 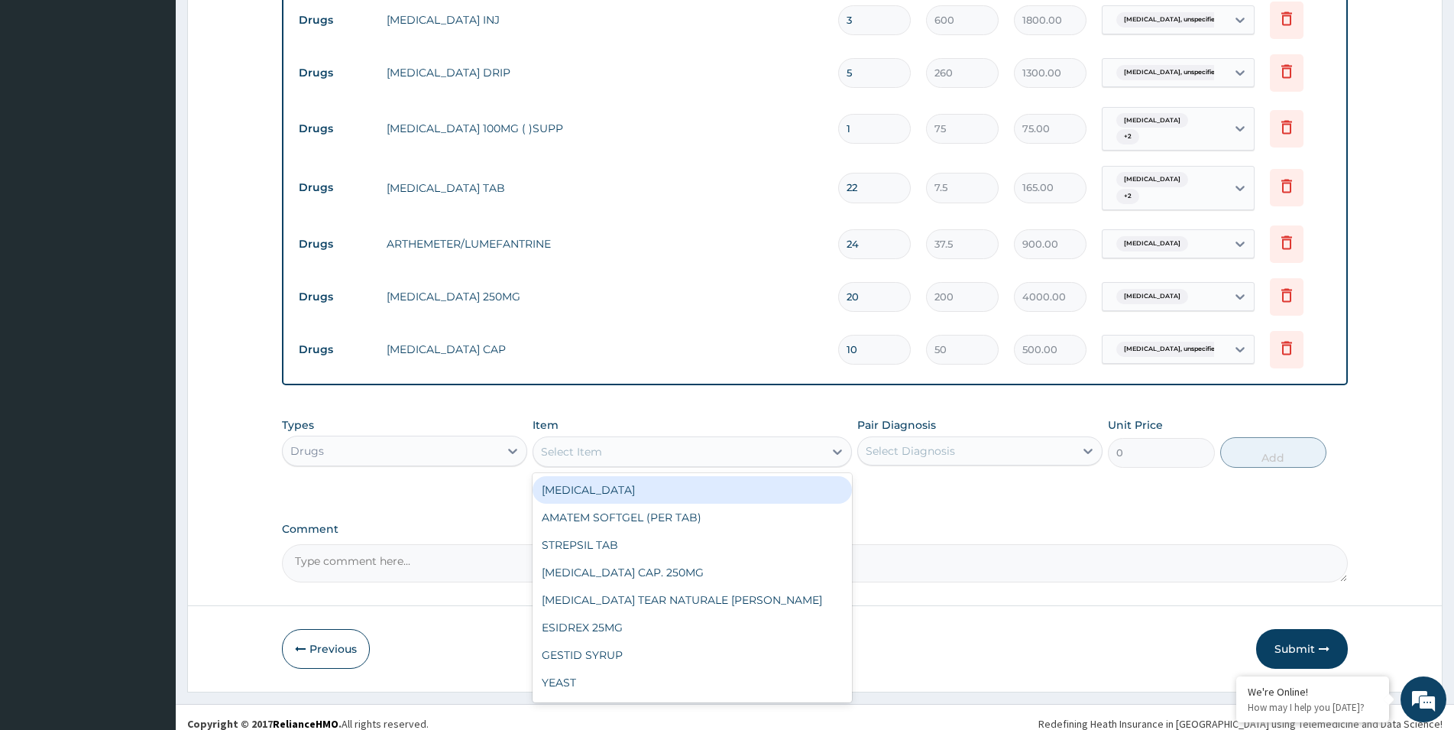 What do you see at coordinates (1313, 691) in the screenshot?
I see `div: We're Online!` at bounding box center [1313, 691].